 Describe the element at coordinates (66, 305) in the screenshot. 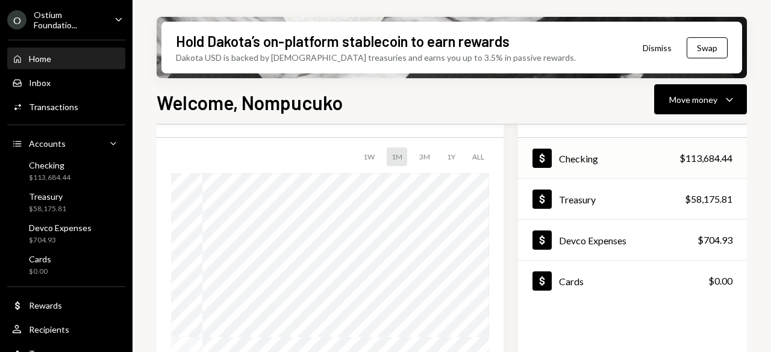

I see `a: Rewards` at that location.